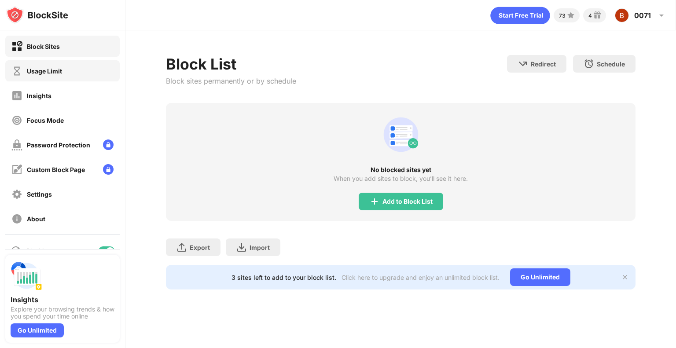 The height and width of the screenshot is (348, 676). Describe the element at coordinates (260, 247) in the screenshot. I see `div: Import` at that location.